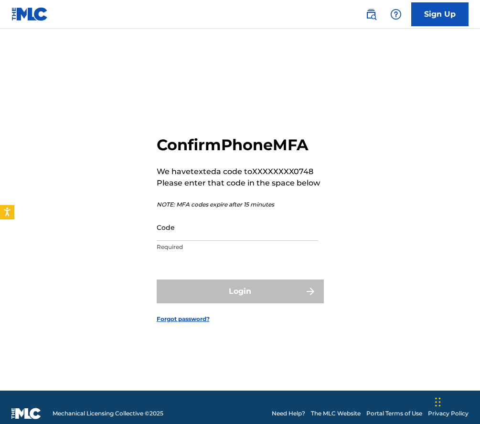 The height and width of the screenshot is (424, 480). I want to click on h2: Confirm Phone MFA, so click(238, 145).